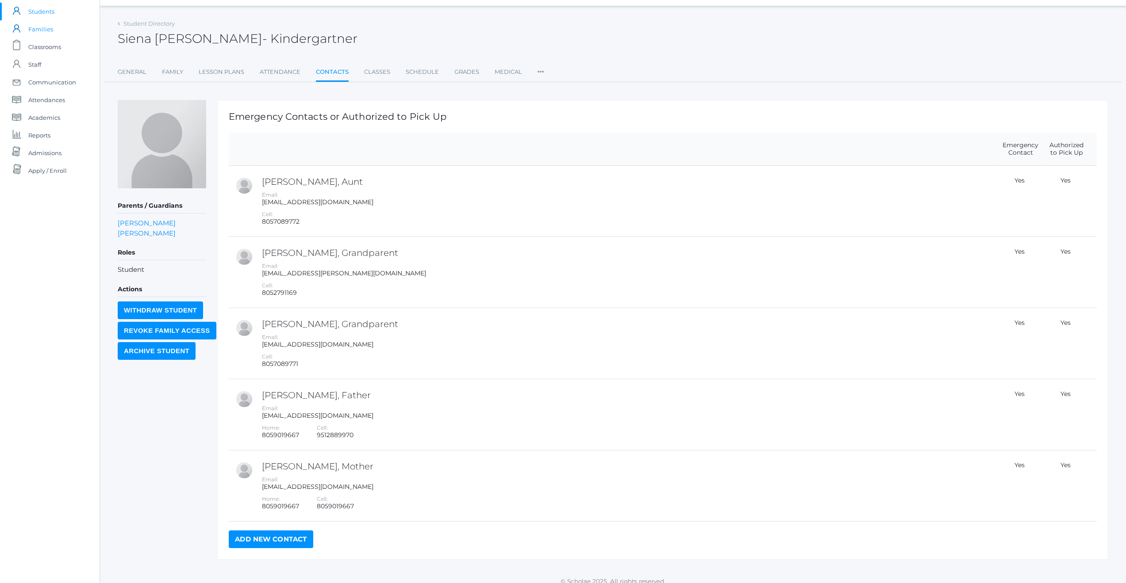 The image size is (1126, 583). Describe the element at coordinates (280, 364) in the screenshot. I see `div: 8057089771` at that location.